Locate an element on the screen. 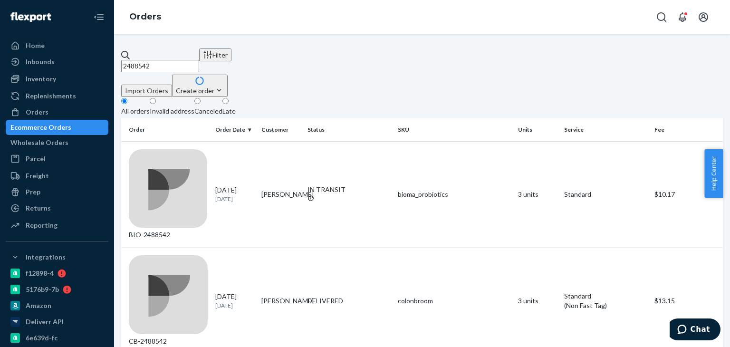  a: Wholesale Orders is located at coordinates (57, 143).